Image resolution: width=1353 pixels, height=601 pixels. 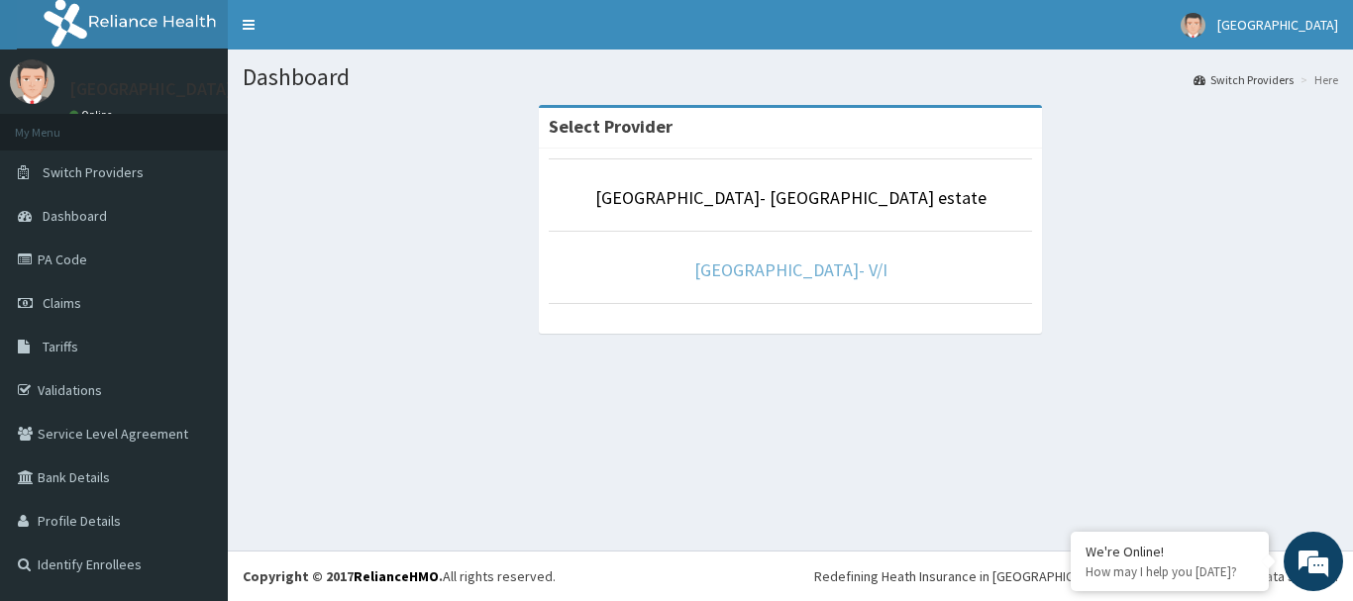 What do you see at coordinates (1169, 552) in the screenshot?
I see `div: We're Online!` at bounding box center [1169, 552].